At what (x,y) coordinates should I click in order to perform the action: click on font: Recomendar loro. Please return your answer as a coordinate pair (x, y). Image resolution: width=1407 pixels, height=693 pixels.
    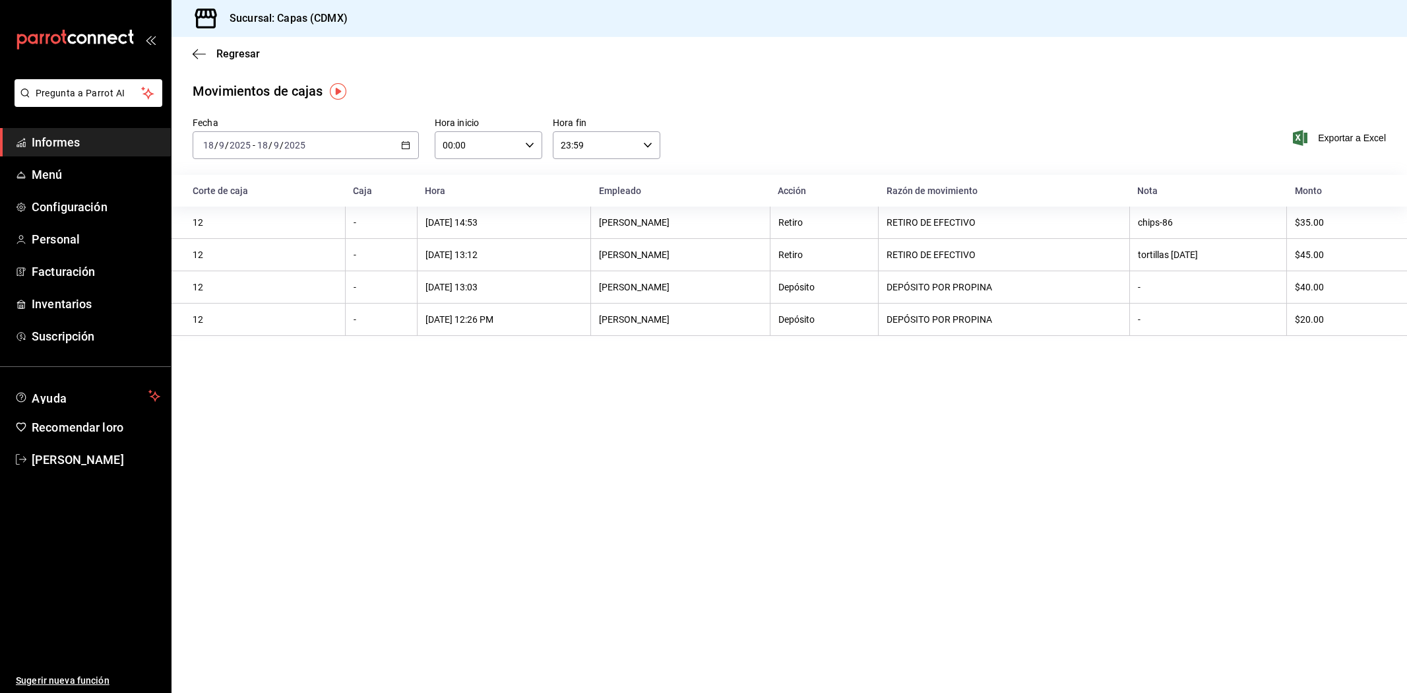
    Looking at the image, I should click on (77, 427).